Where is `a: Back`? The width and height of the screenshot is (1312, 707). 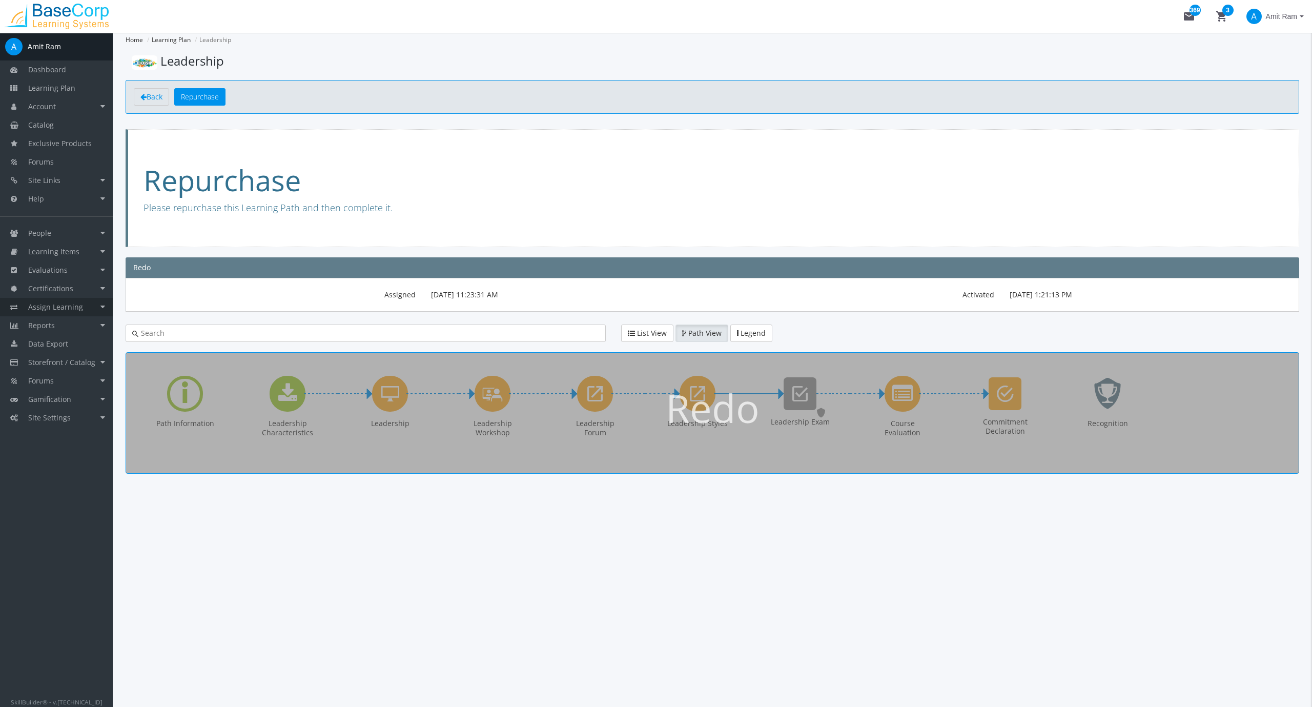 a: Back is located at coordinates (151, 97).